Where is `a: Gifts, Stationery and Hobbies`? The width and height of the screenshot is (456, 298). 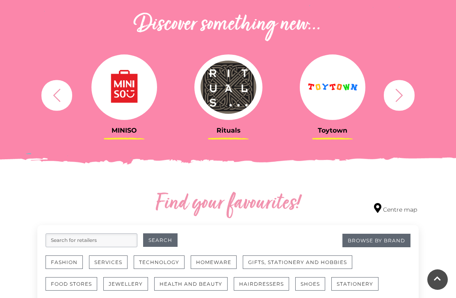
a: Gifts, Stationery and Hobbies is located at coordinates (300, 266).